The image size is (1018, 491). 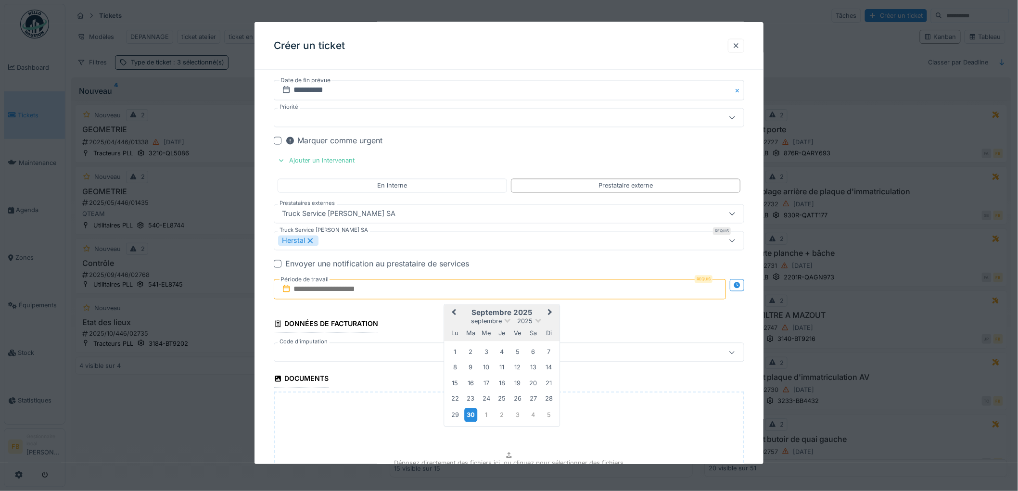 I want to click on span: septembre, so click(x=486, y=321).